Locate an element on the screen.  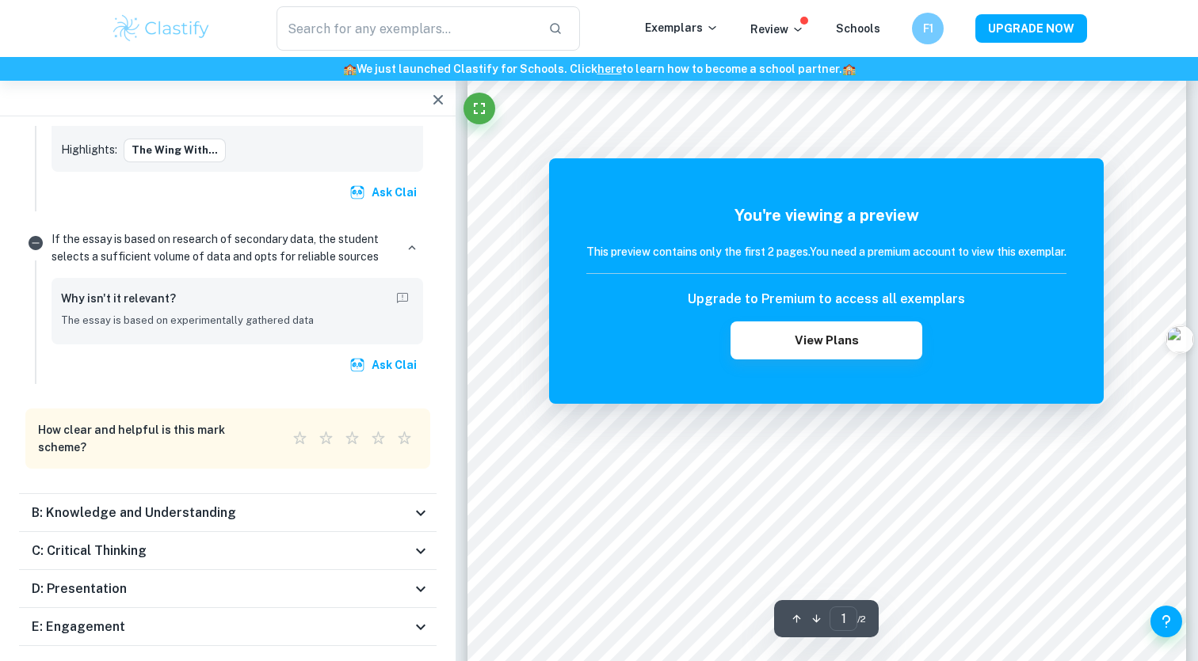
div: E: Engagement is located at coordinates (227, 627).